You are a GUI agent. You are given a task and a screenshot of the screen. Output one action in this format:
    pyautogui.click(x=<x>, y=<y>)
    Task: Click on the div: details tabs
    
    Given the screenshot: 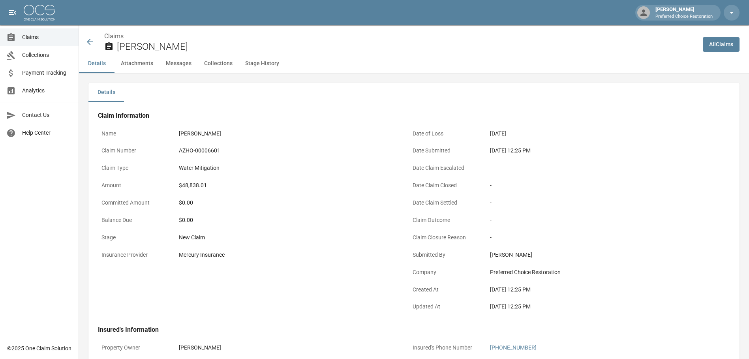 What is the action you would take?
    pyautogui.click(x=414, y=92)
    